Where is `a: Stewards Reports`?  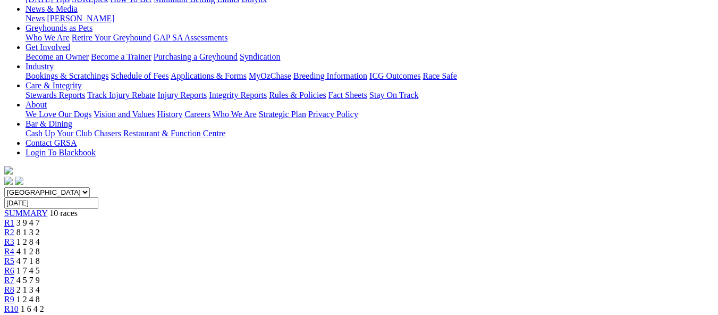
a: Stewards Reports is located at coordinates (55, 95).